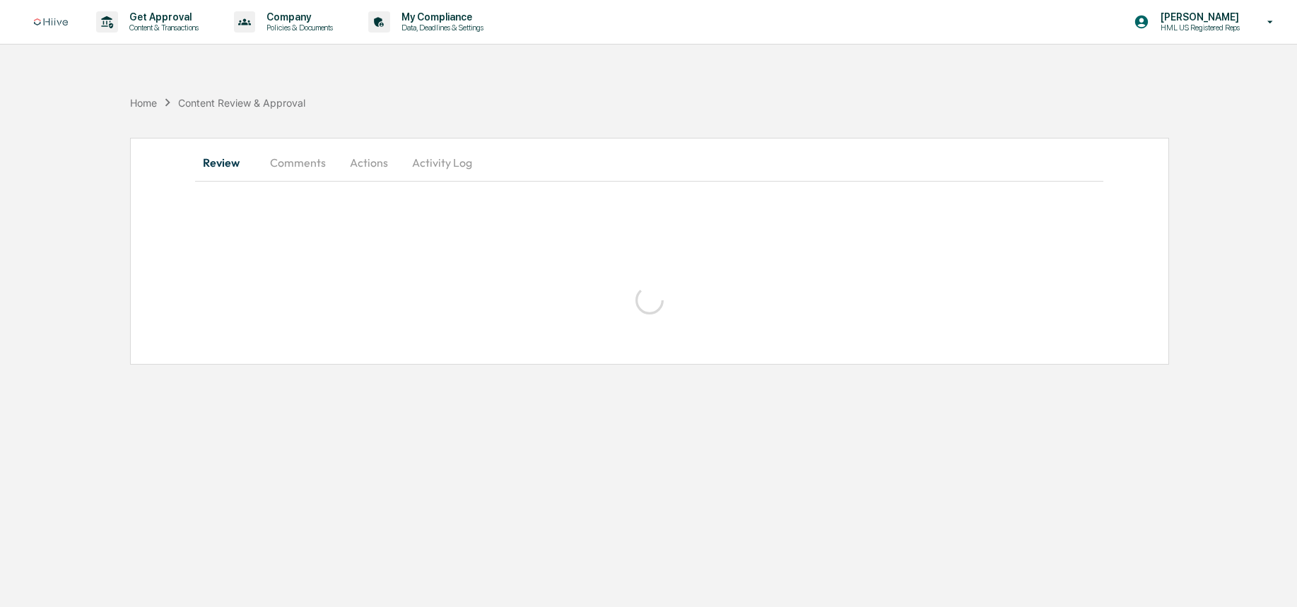 The height and width of the screenshot is (607, 1297). I want to click on button: Comments, so click(297, 163).